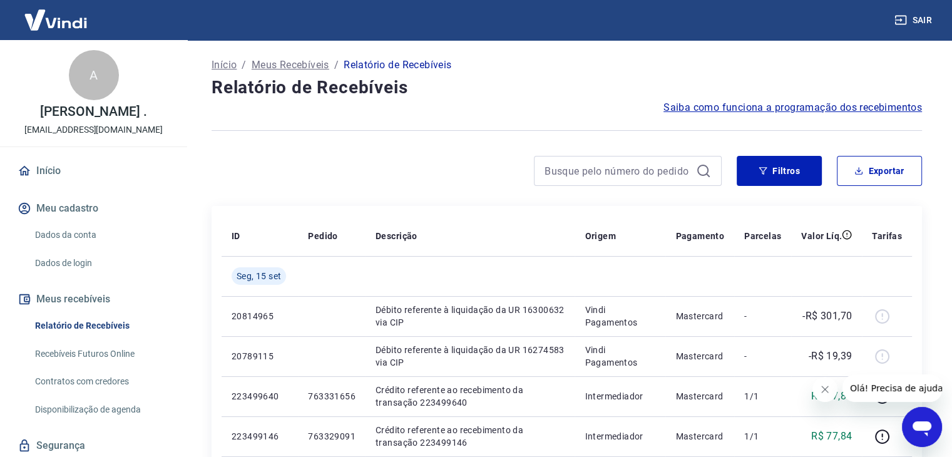 Image resolution: width=952 pixels, height=457 pixels. I want to click on span: Seg, 15 set, so click(258, 276).